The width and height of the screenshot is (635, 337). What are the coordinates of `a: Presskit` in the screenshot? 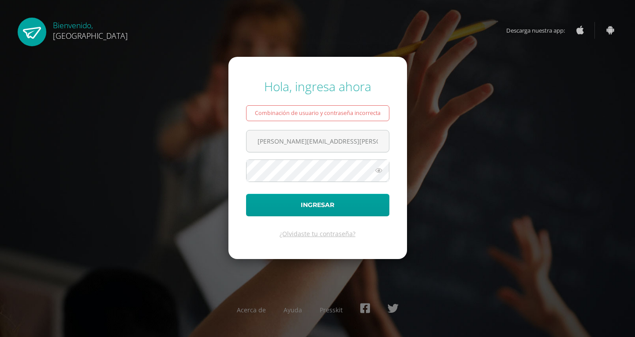 It's located at (331, 310).